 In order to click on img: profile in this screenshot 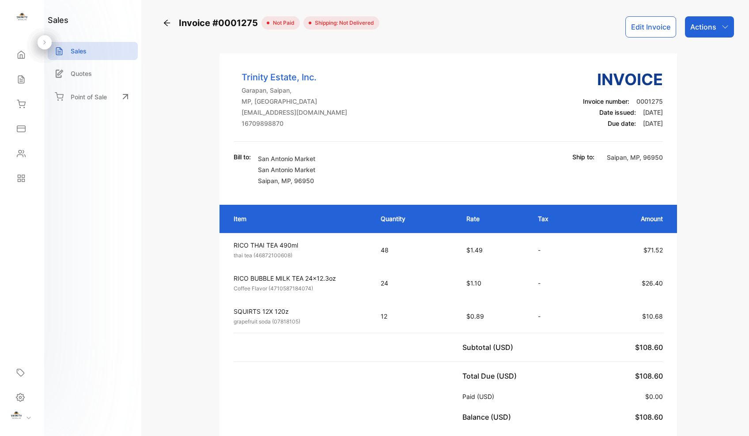, I will do `click(16, 417)`.